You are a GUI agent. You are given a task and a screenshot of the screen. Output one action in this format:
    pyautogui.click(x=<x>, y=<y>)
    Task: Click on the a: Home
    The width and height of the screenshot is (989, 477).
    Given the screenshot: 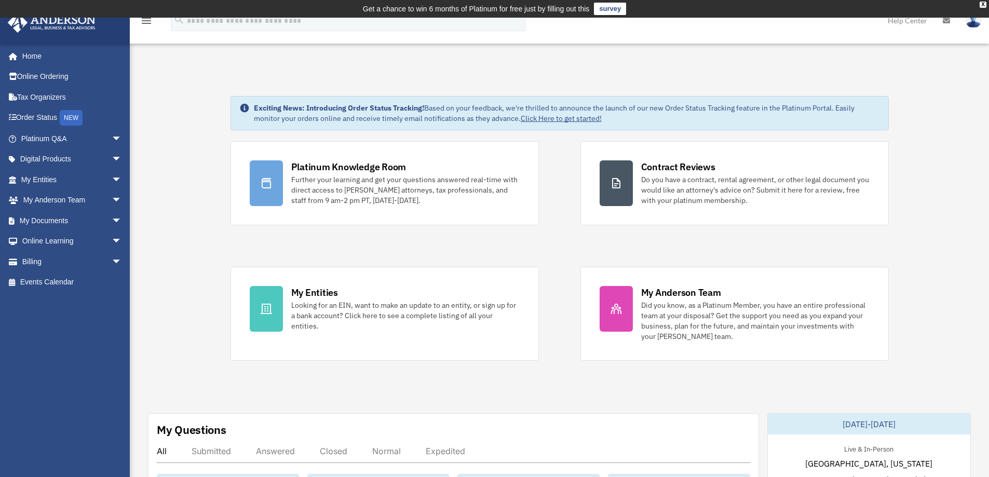 What is the action you would take?
    pyautogui.click(x=70, y=56)
    